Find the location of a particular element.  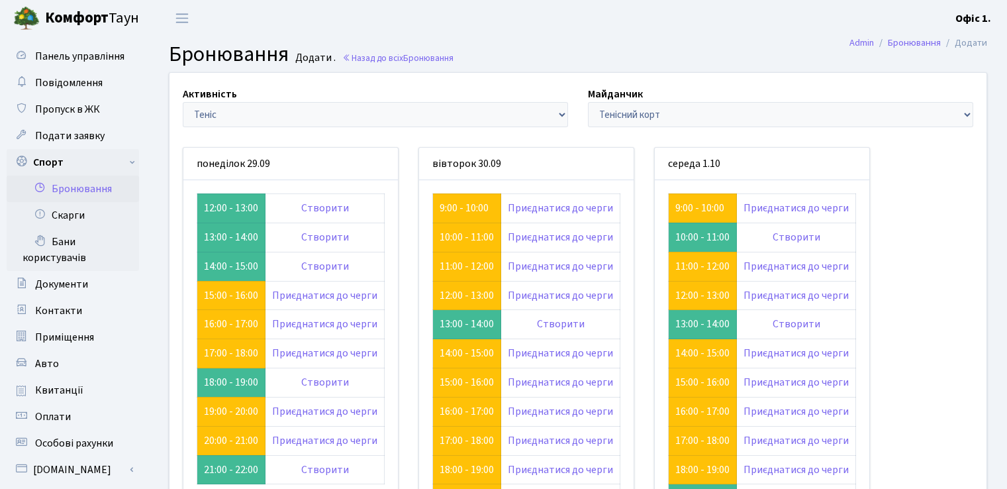

span: Авто is located at coordinates (47, 364).